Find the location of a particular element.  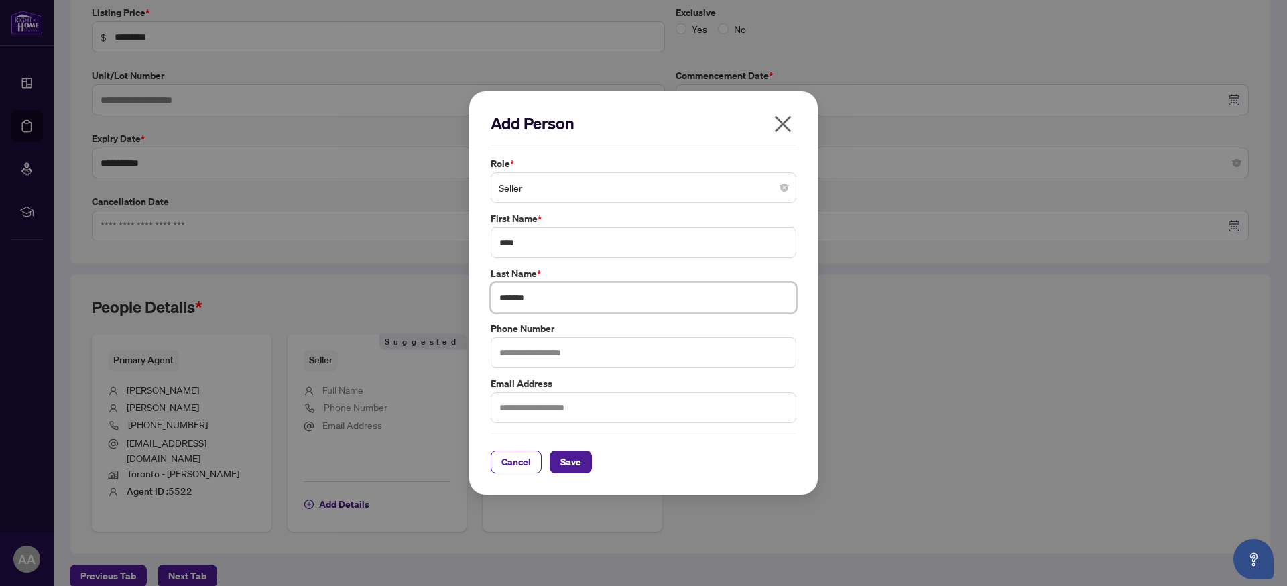

button: Cancel is located at coordinates (516, 462).